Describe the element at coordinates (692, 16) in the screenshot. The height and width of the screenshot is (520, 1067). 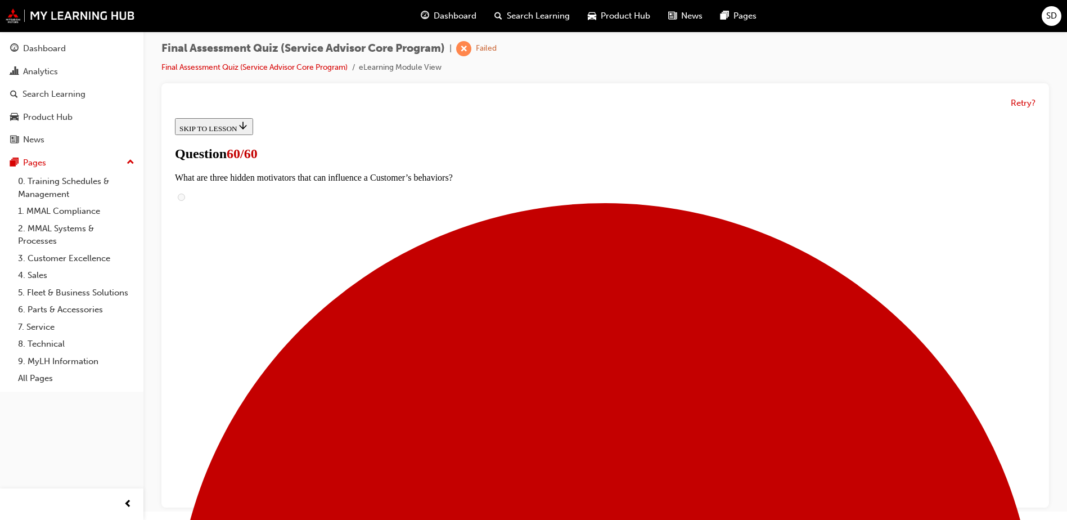
I see `span: News` at that location.